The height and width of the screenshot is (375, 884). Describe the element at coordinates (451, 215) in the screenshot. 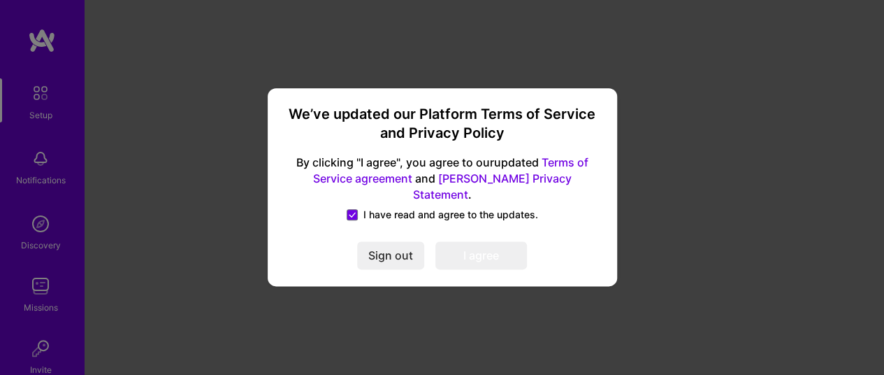

I see `span: I have read and agree to the updates.` at that location.